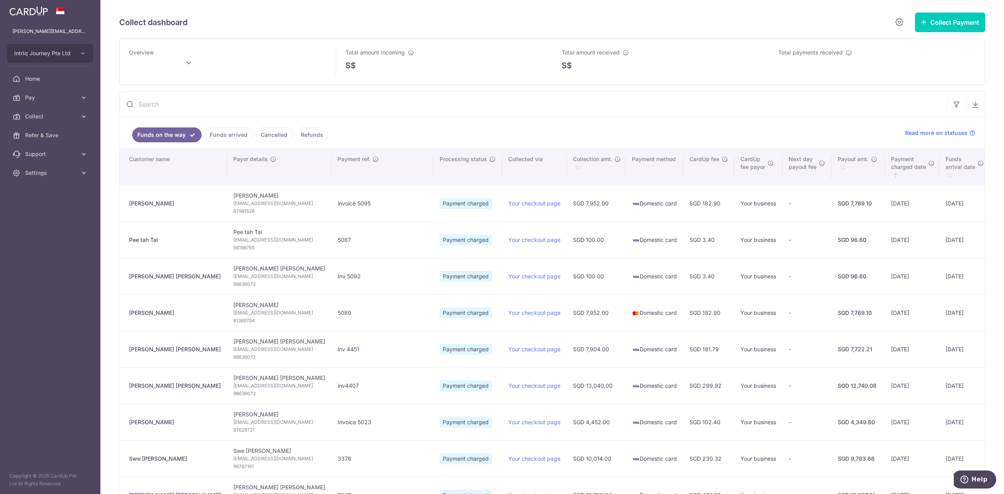  What do you see at coordinates (229, 135) in the screenshot?
I see `a: Funds arrived` at bounding box center [229, 135].